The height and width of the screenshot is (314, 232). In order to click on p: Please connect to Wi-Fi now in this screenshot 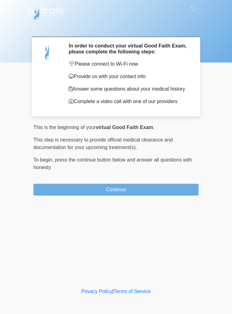, I will do `click(129, 64)`.